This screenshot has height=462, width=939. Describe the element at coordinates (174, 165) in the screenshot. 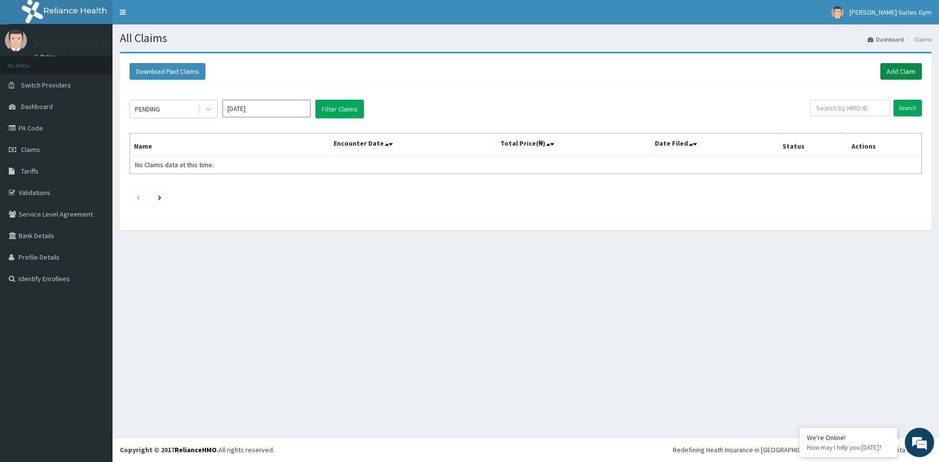

I see `span: No Claims data at this time.` at that location.